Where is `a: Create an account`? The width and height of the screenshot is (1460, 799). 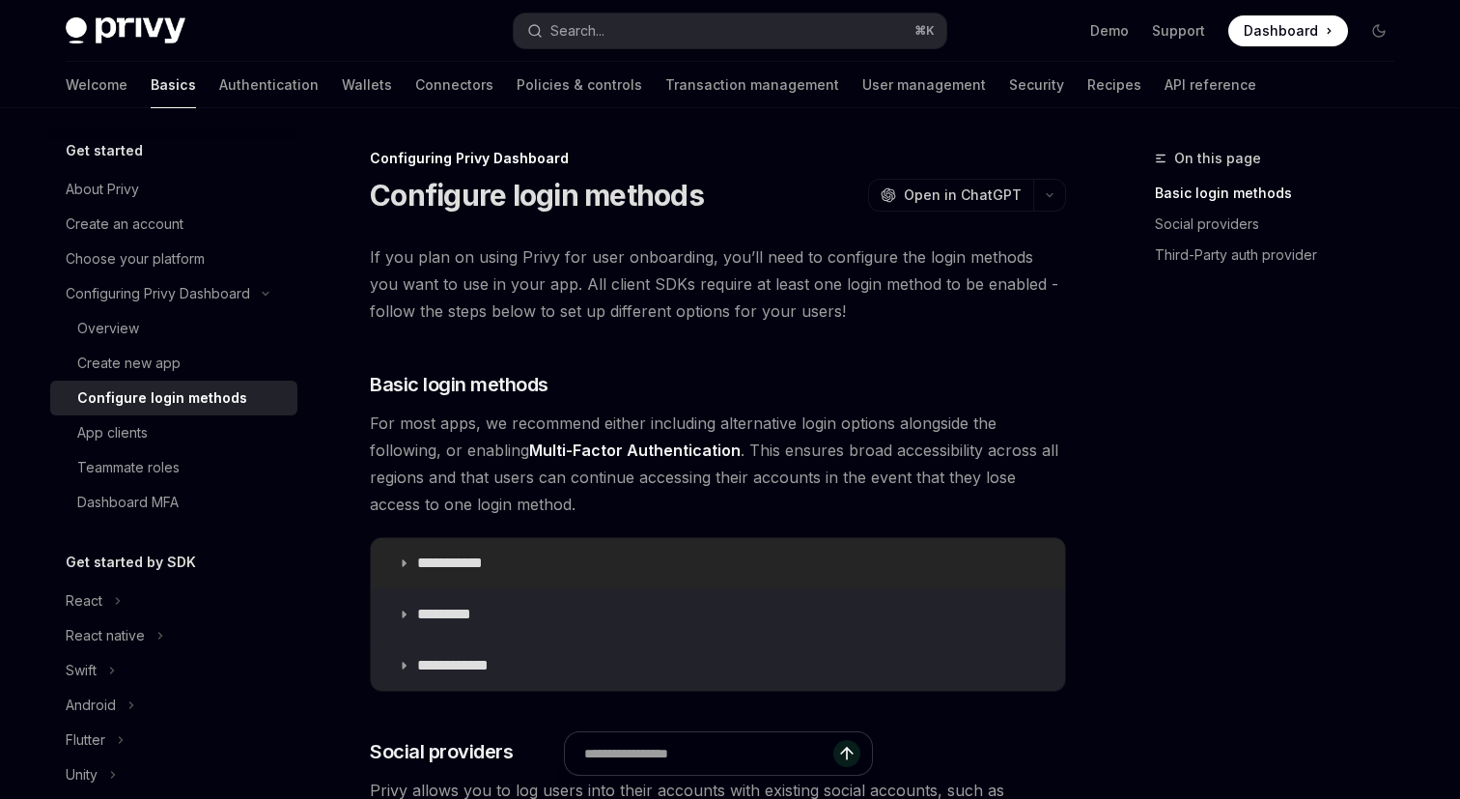
a: Create an account is located at coordinates (174, 224).